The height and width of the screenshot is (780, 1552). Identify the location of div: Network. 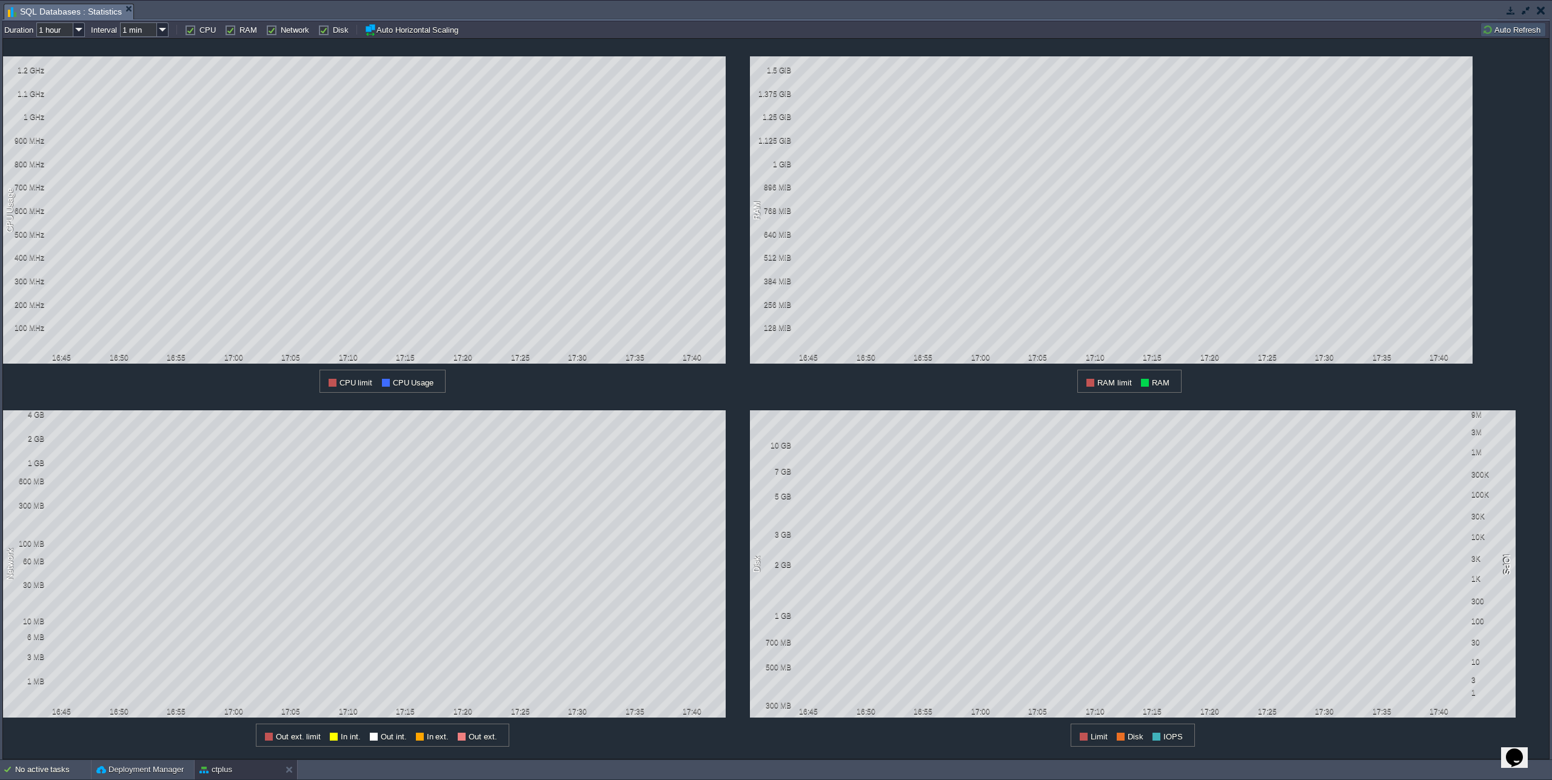
(10, 565).